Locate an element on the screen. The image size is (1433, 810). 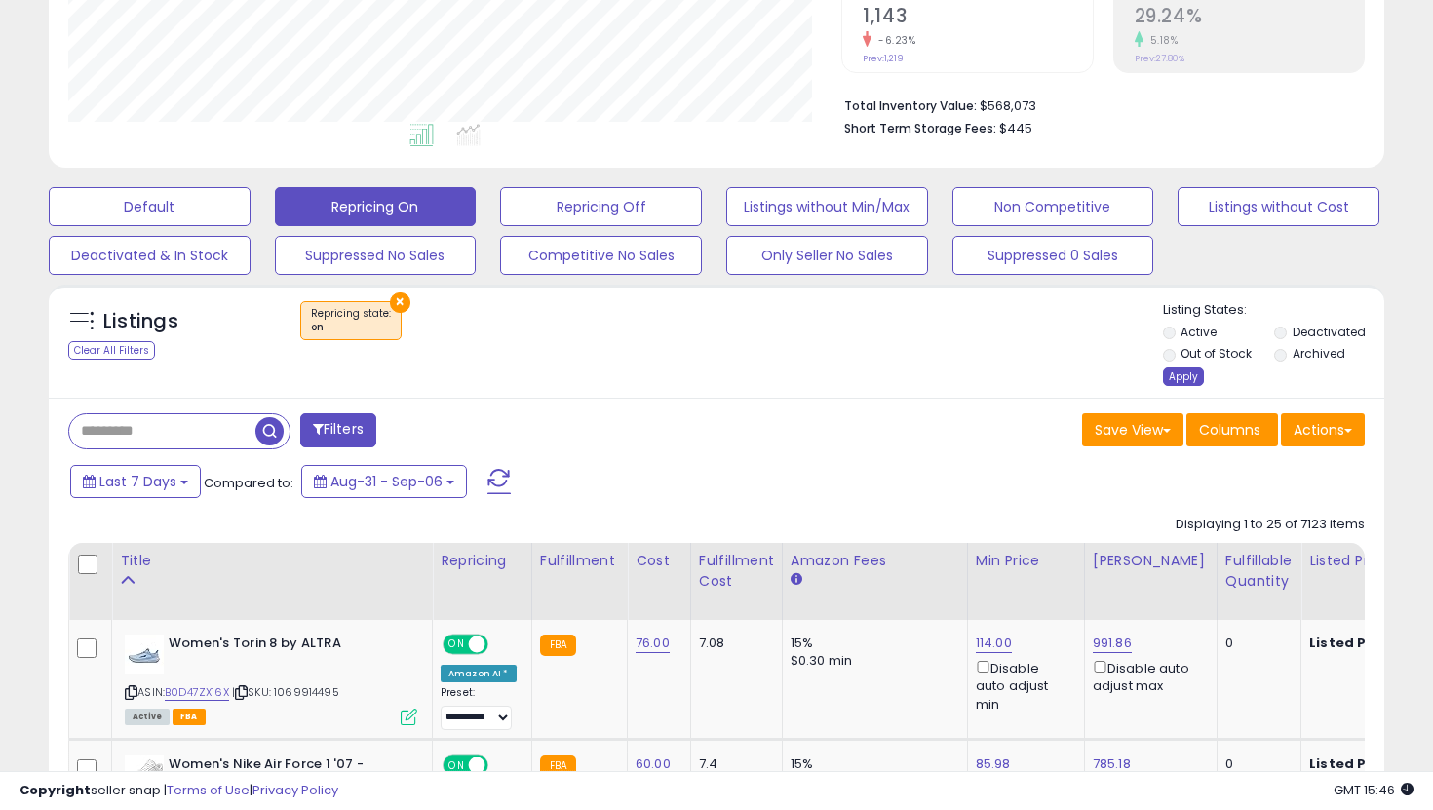
span: OFF is located at coordinates (501, 644).